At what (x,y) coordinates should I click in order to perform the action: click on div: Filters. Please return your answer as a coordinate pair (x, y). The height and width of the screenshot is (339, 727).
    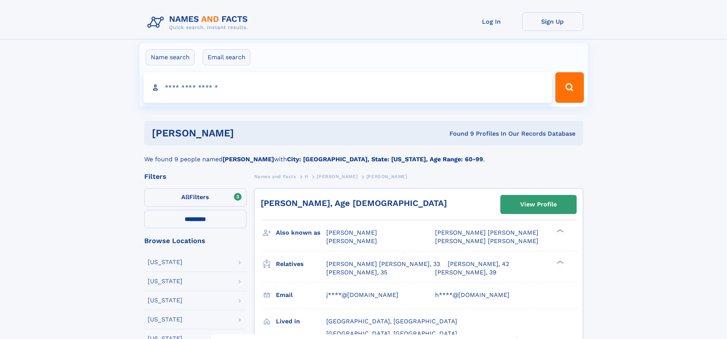
    Looking at the image, I should click on (195, 176).